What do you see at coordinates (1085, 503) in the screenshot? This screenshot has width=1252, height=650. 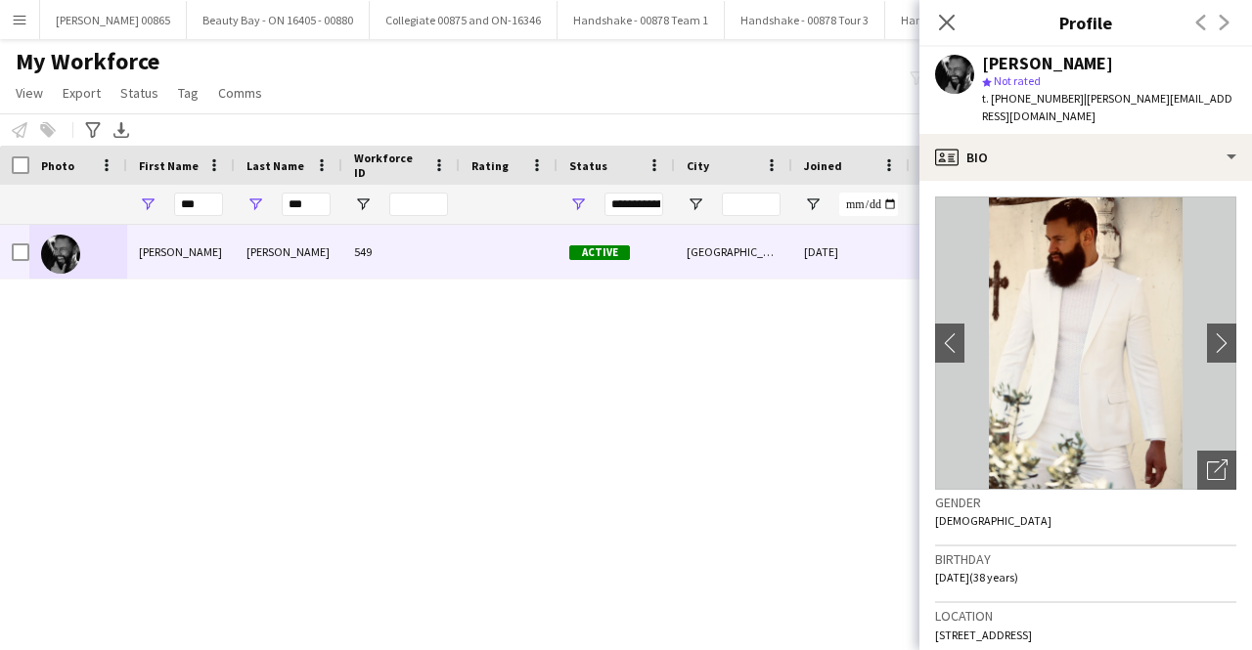 I see `h3: Gender` at bounding box center [1085, 503].